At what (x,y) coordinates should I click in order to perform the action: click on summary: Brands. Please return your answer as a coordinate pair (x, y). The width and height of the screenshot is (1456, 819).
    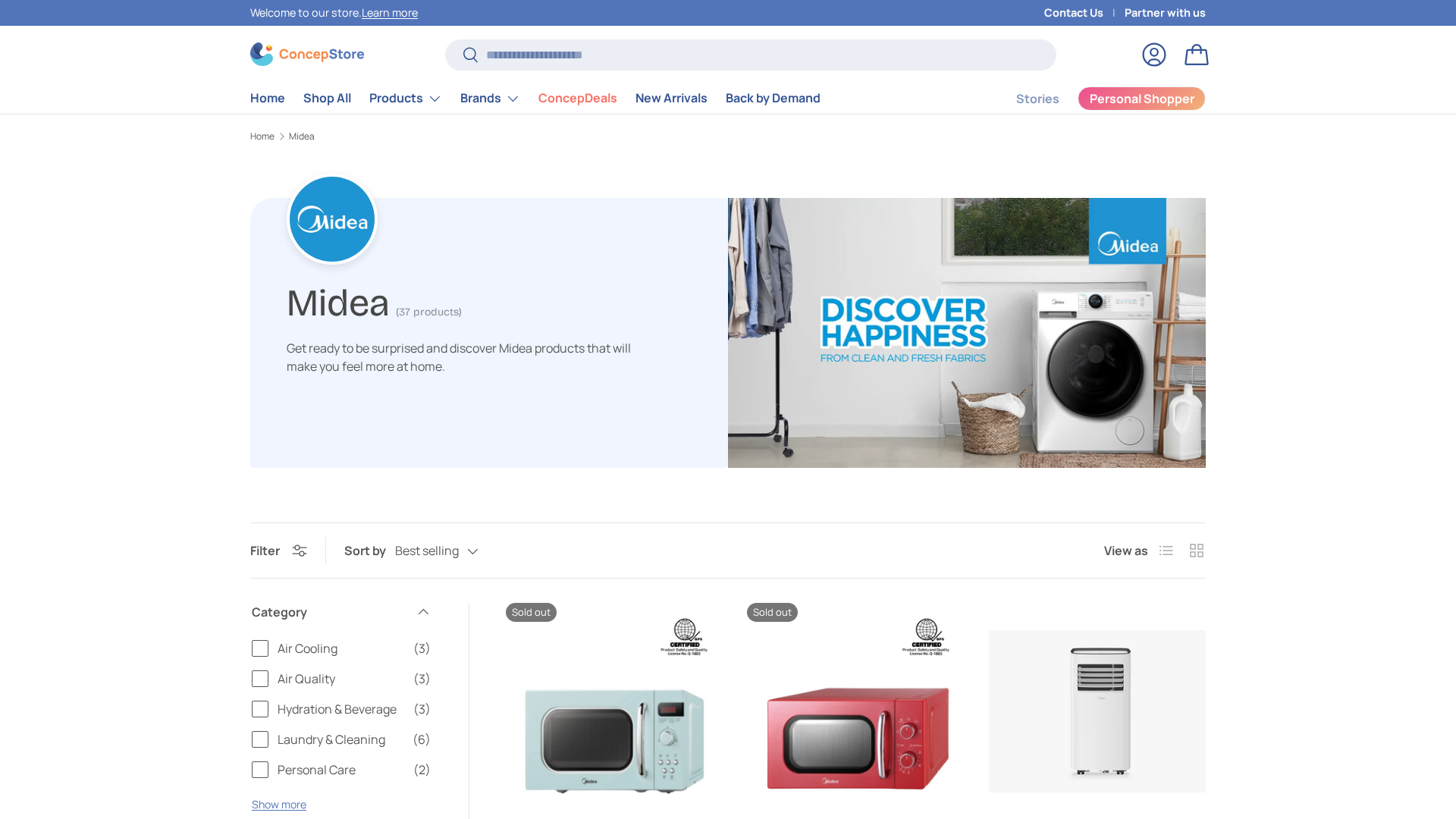
    Looking at the image, I should click on (490, 98).